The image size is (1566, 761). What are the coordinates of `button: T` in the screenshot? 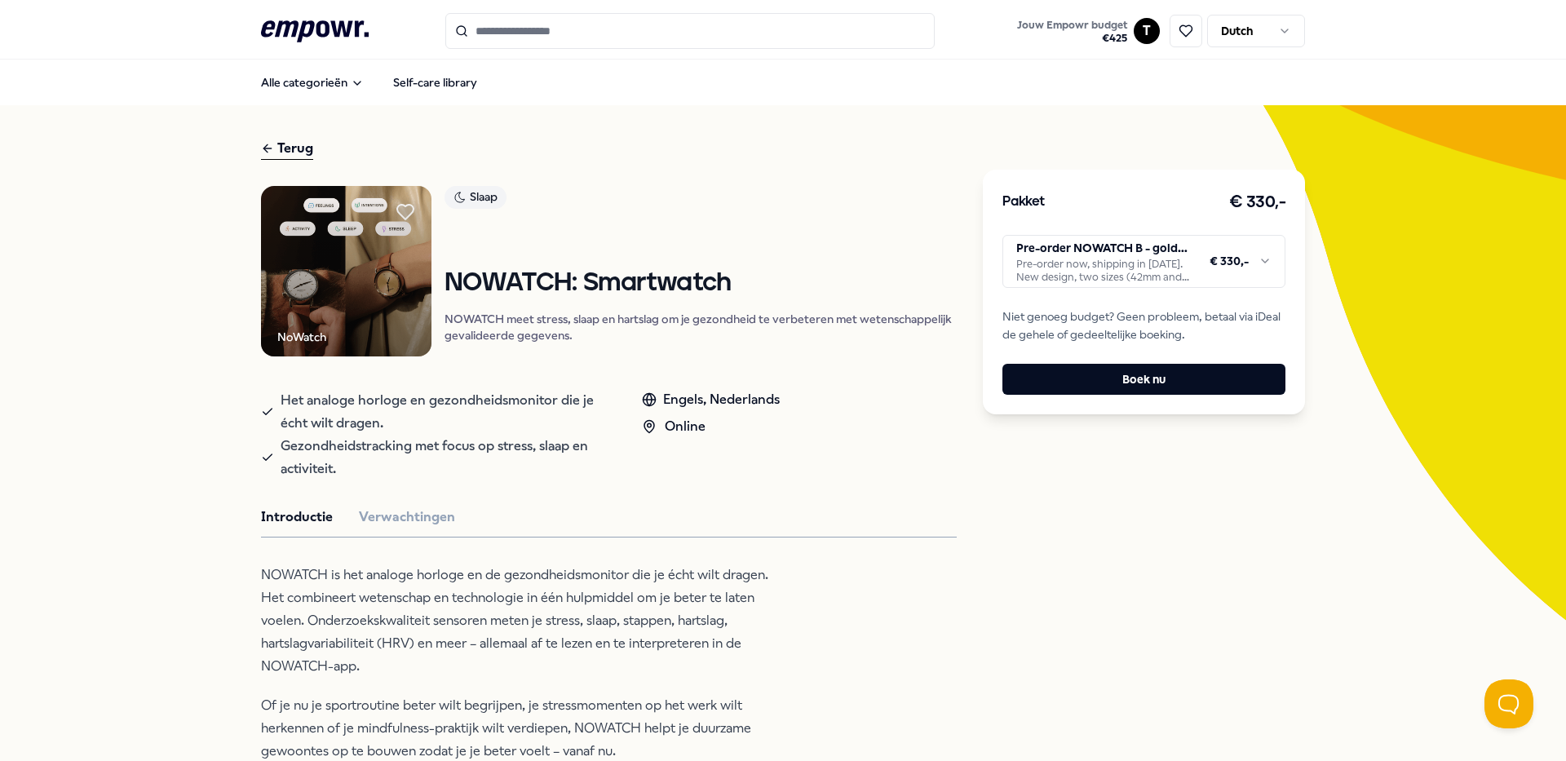 It's located at (1147, 31).